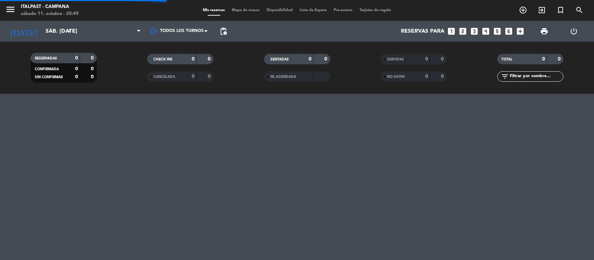  I want to click on i: search, so click(579, 10).